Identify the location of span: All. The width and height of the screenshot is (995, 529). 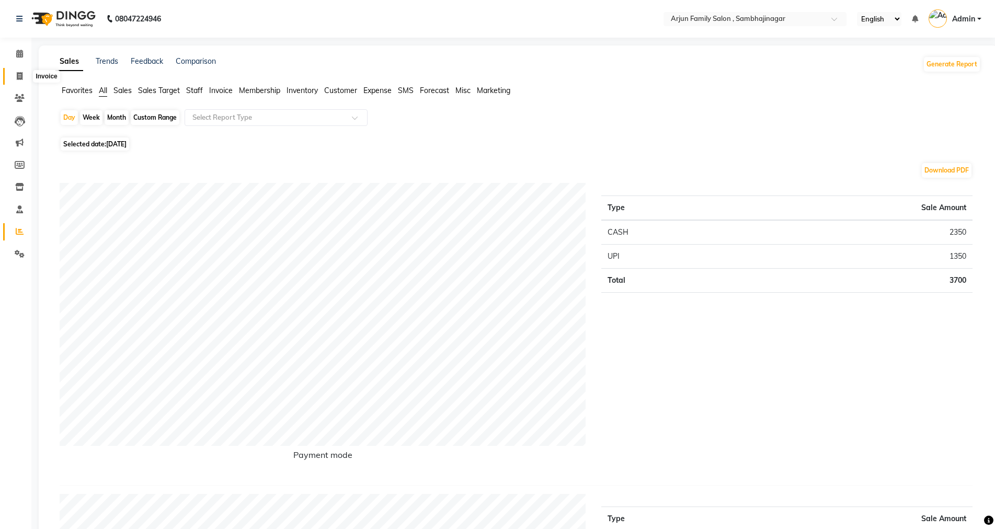
(103, 90).